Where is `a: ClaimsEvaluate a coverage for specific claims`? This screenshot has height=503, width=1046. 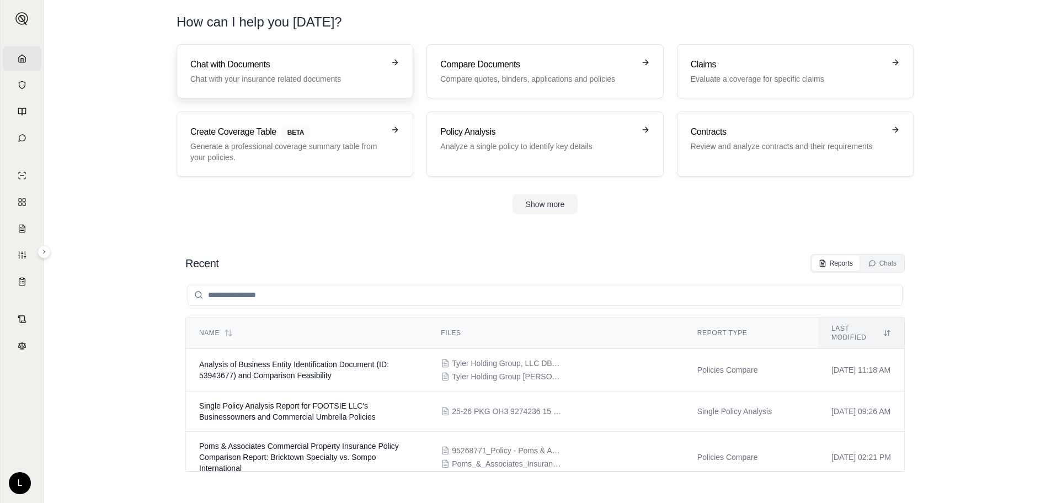
a: ClaimsEvaluate a coverage for specific claims is located at coordinates (795, 71).